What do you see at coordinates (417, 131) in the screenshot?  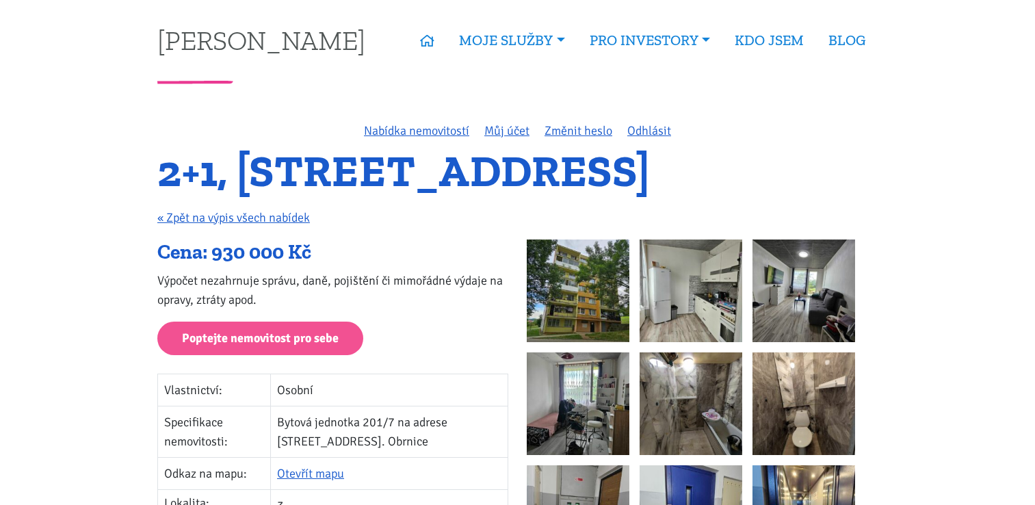 I see `a: Nabídka nemovitostí` at bounding box center [417, 131].